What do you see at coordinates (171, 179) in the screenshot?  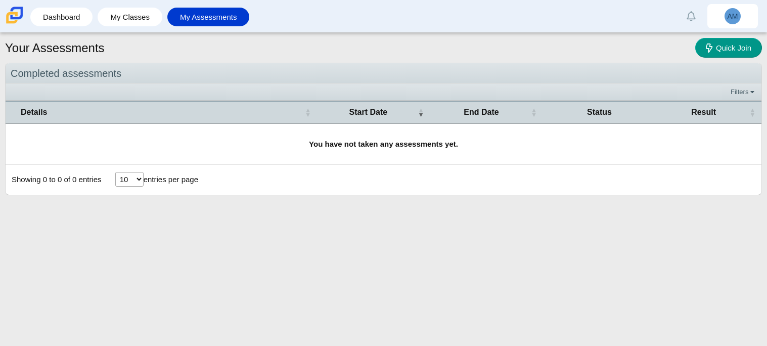 I see `label: entries per page` at bounding box center [171, 179].